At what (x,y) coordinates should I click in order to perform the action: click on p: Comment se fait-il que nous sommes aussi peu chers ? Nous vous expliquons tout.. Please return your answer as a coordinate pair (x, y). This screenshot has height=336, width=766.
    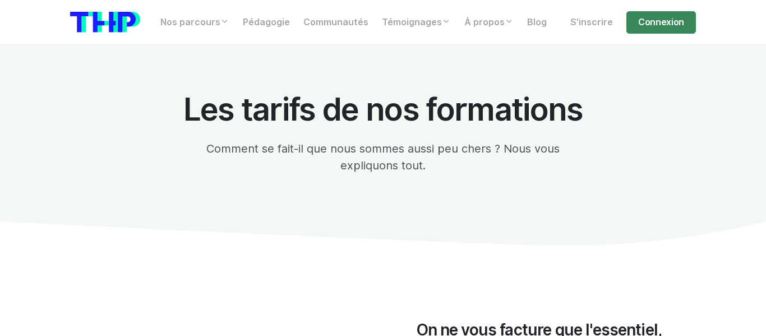
    Looking at the image, I should click on (383, 157).